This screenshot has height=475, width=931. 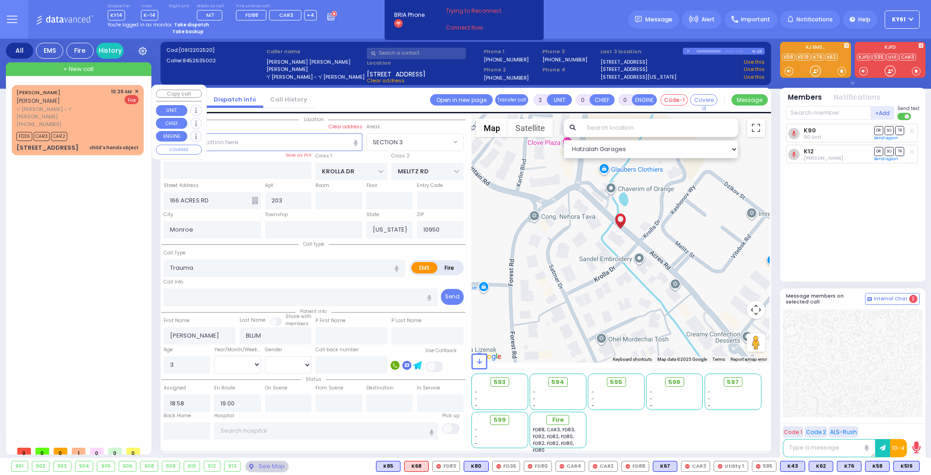 What do you see at coordinates (906, 466) in the screenshot?
I see `div: K519` at bounding box center [906, 466].